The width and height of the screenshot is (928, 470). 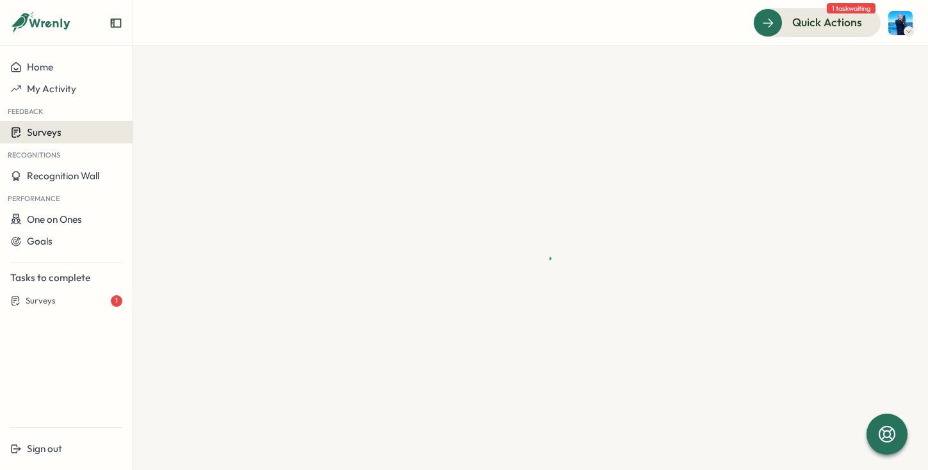 What do you see at coordinates (51, 88) in the screenshot?
I see `span: My Activity` at bounding box center [51, 88].